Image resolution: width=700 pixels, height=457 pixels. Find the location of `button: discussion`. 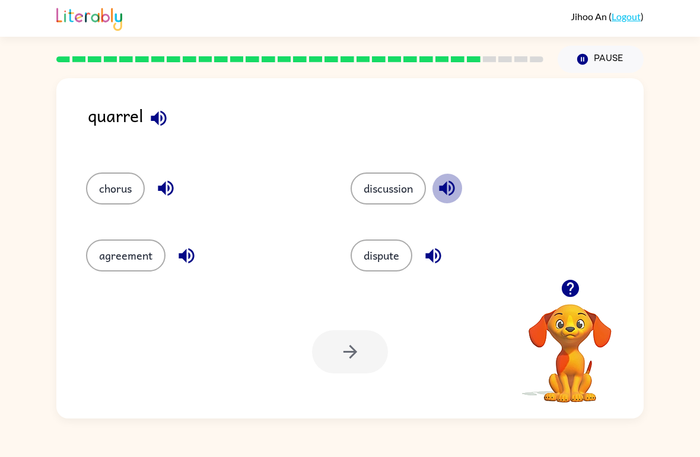

button: discussion is located at coordinates (388, 189).